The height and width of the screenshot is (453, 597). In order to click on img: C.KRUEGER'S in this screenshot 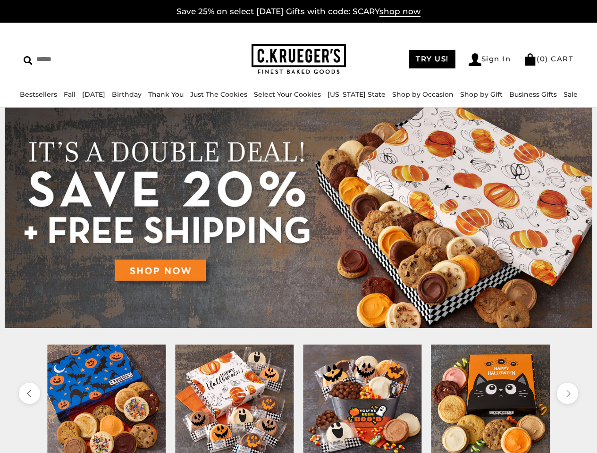, I will do `click(299, 59)`.